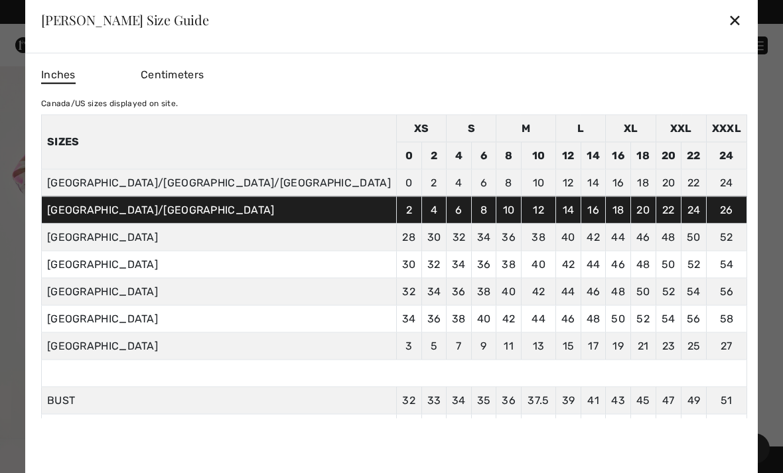  What do you see at coordinates (458, 399) in the screenshot?
I see `span: 34` at bounding box center [458, 399].